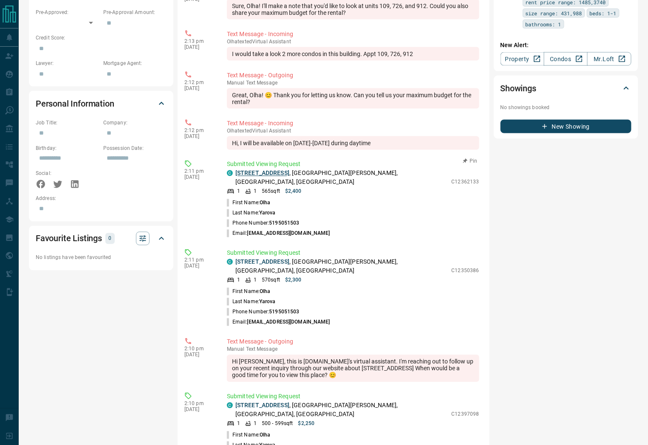 This screenshot has width=648, height=445. What do you see at coordinates (277, 424) in the screenshot?
I see `p: 500 - 599 sqft` at bounding box center [277, 424].